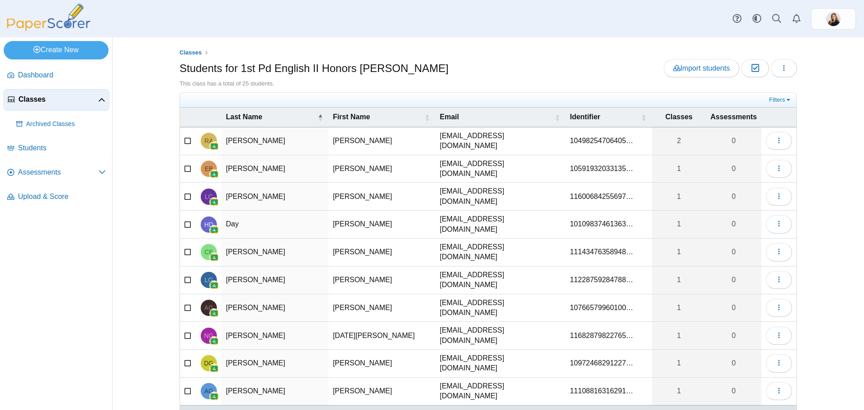 The image size is (864, 410). I want to click on span: Anthony Gant, so click(209, 308).